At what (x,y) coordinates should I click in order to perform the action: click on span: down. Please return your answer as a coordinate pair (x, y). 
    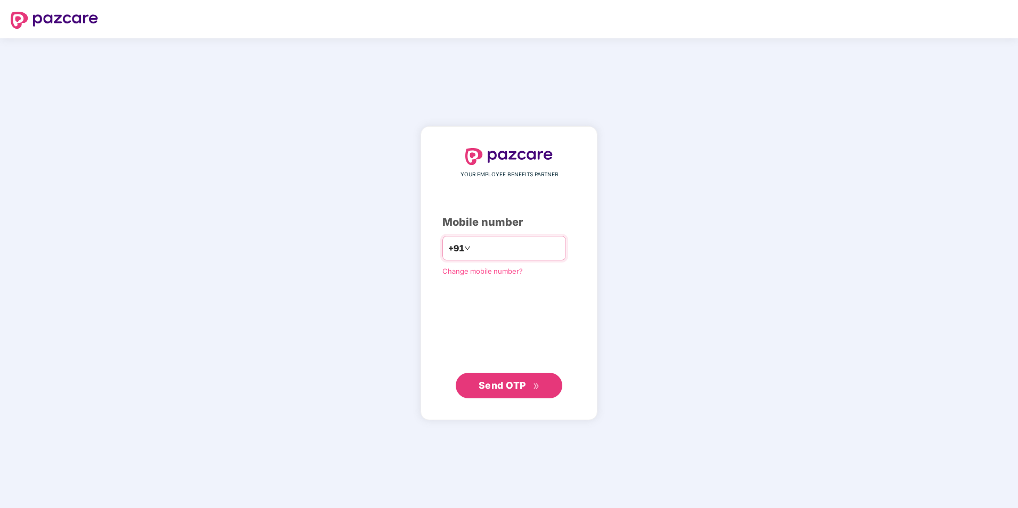
    Looking at the image, I should click on (467, 248).